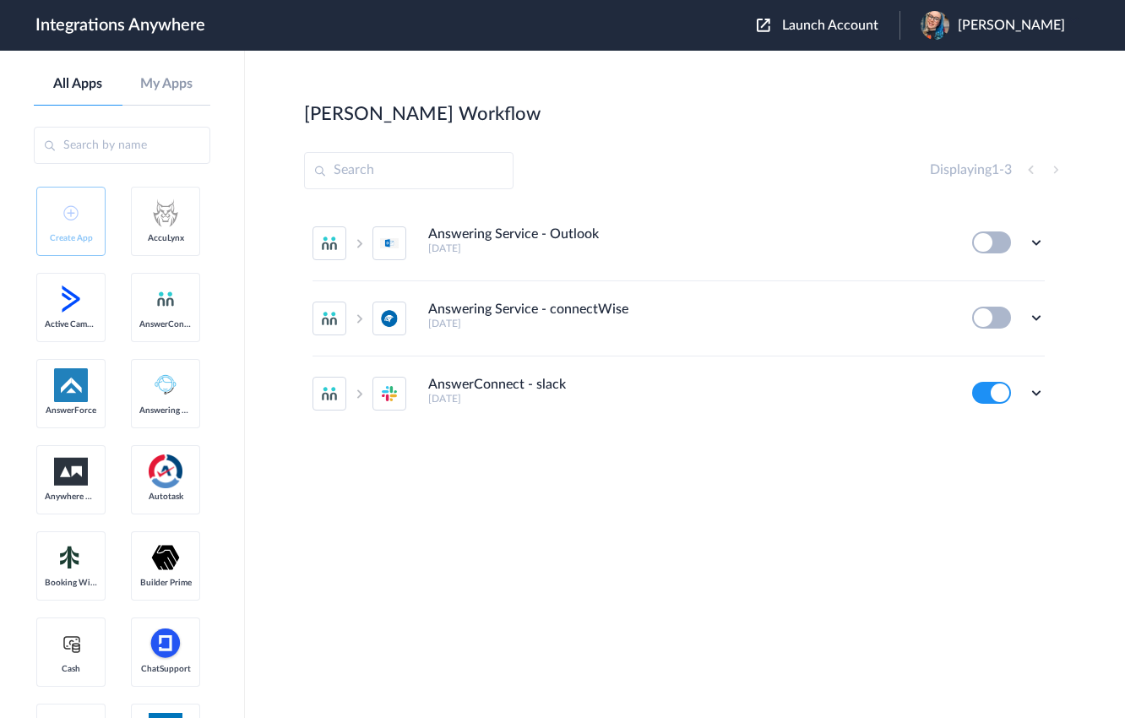  I want to click on span: Answering Service, so click(165, 410).